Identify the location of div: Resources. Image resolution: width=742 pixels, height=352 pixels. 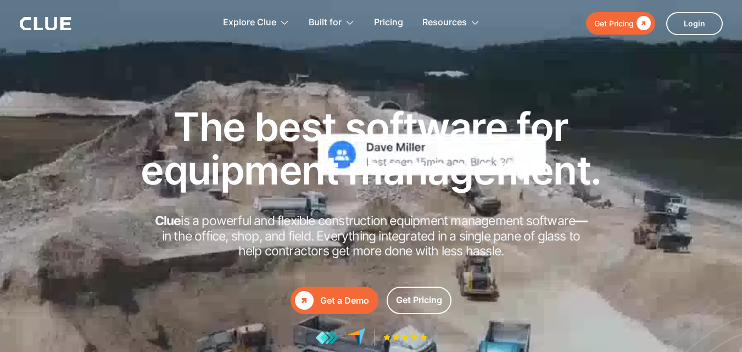
(445, 23).